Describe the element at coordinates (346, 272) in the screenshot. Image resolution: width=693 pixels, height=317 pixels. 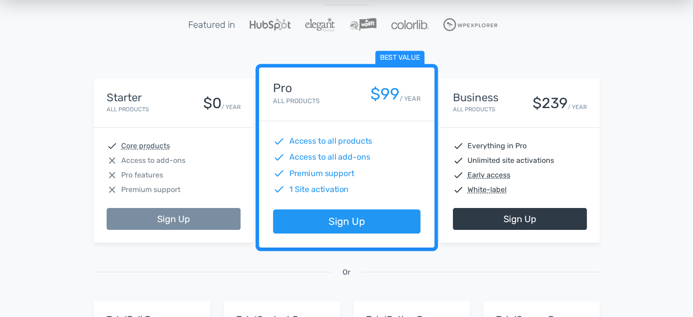
I see `span: Or` at that location.